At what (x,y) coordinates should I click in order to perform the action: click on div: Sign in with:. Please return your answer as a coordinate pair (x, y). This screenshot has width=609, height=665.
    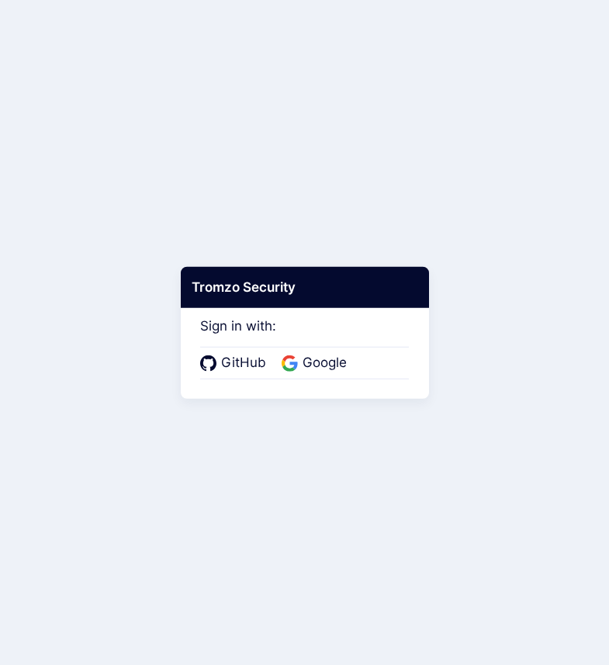
    Looking at the image, I should click on (305, 337).